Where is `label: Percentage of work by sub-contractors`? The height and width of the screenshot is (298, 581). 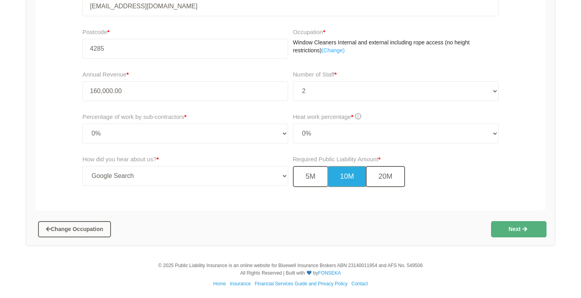 label: Percentage of work by sub-contractors is located at coordinates (134, 117).